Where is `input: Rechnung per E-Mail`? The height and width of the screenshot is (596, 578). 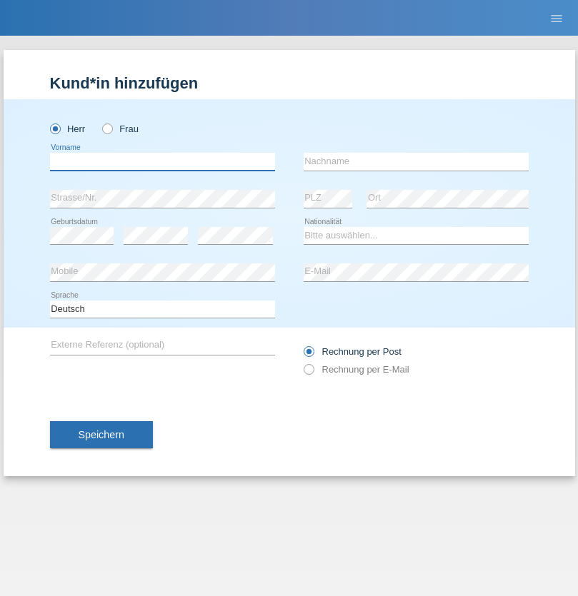 input: Rechnung per E-Mail is located at coordinates (308, 373).